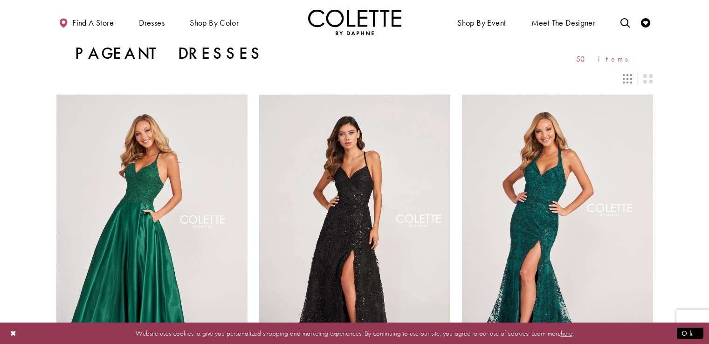 The height and width of the screenshot is (344, 709). Describe the element at coordinates (86, 22) in the screenshot. I see `a: Find a store` at that location.